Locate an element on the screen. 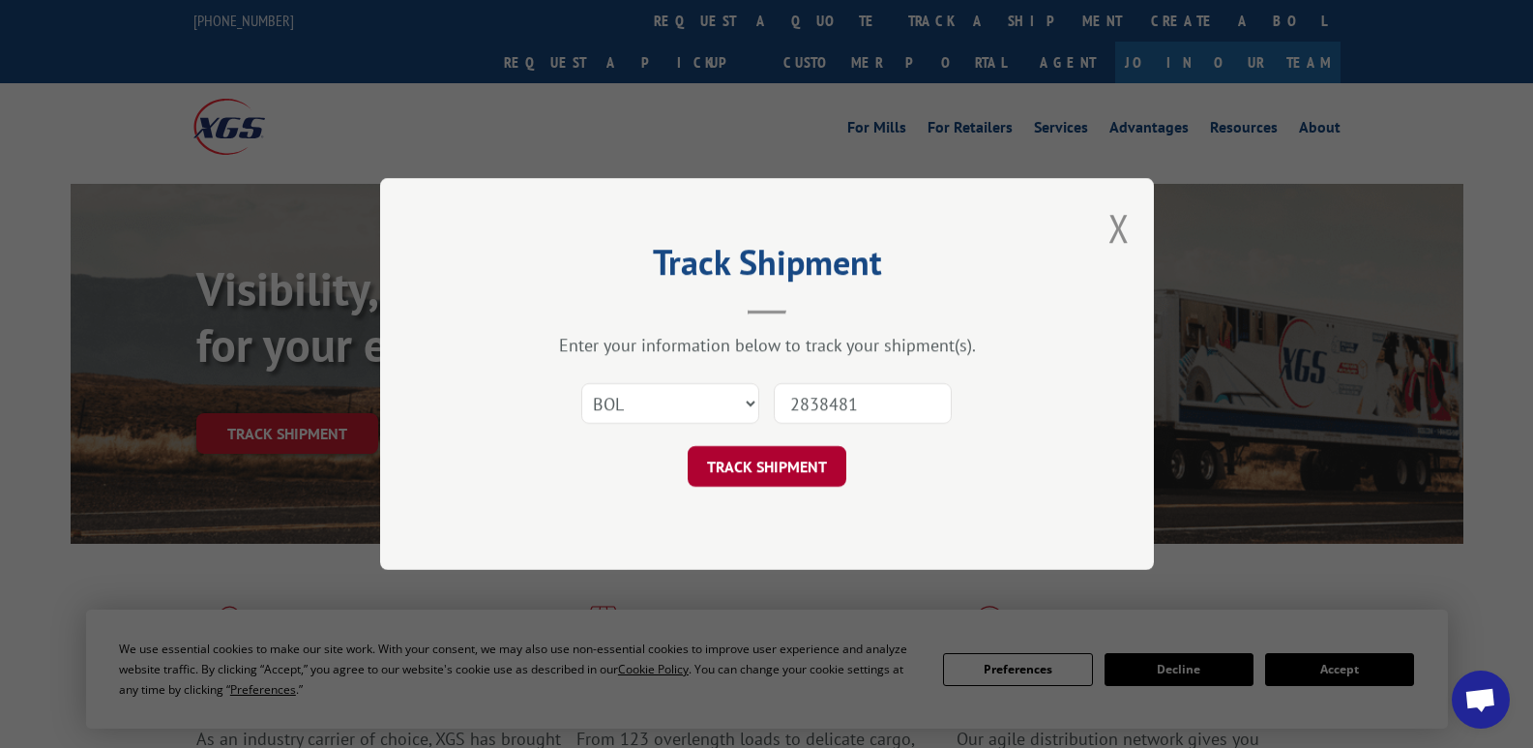 The height and width of the screenshot is (748, 1533). div: Enter your information below to track your shipment(s). is located at coordinates (767, 344).